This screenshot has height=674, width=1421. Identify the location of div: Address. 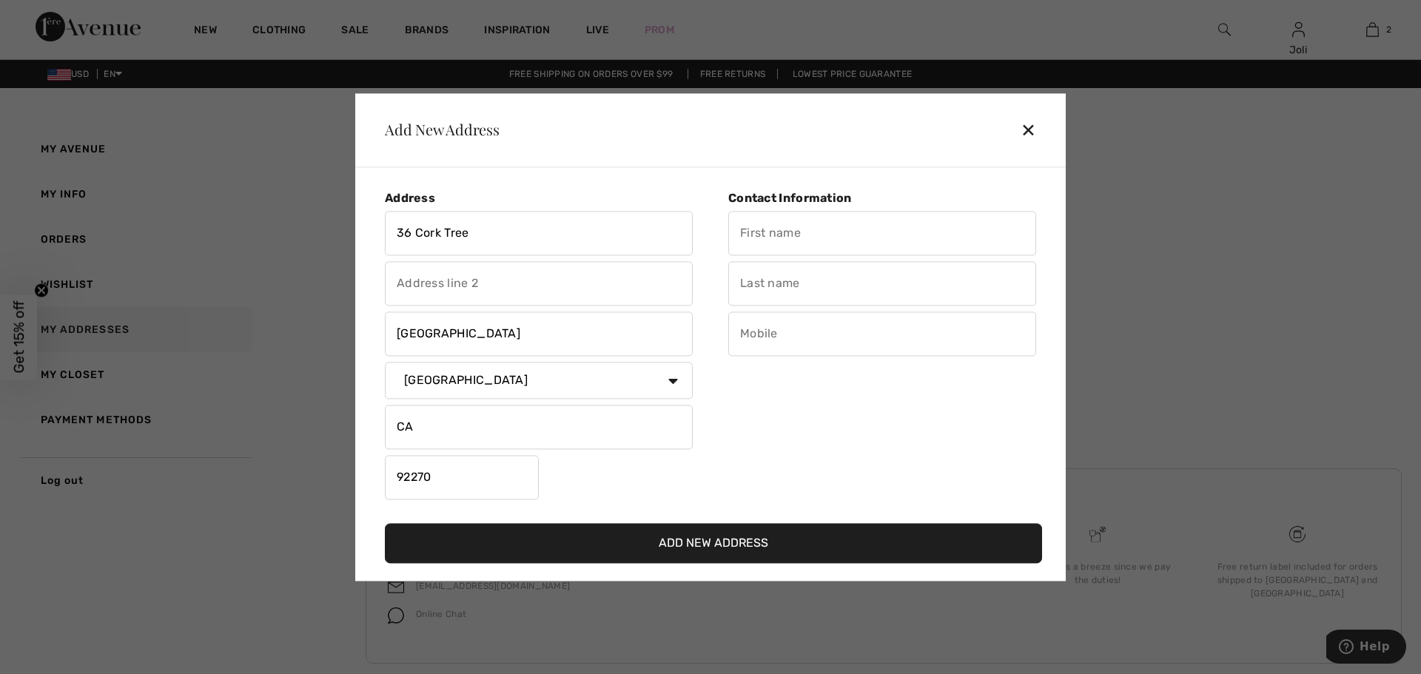
(539, 198).